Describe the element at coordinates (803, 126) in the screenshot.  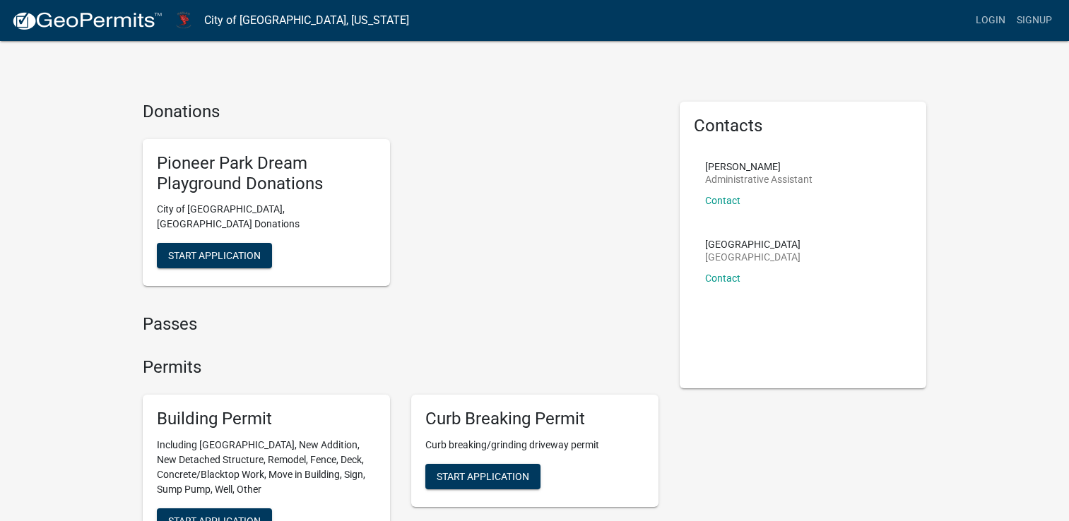
I see `h5: Contacts` at that location.